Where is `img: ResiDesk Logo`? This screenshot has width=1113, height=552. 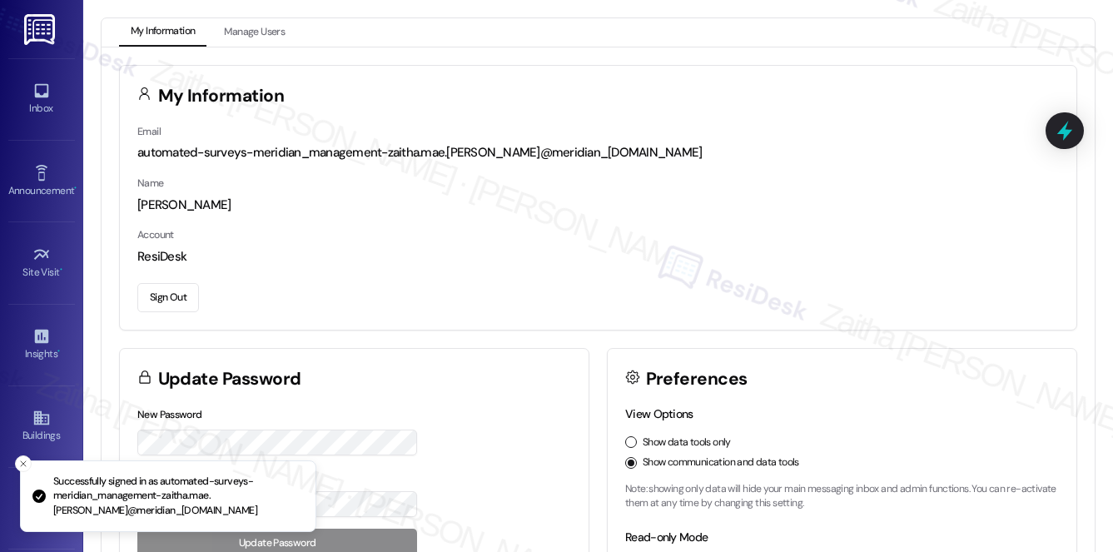
img: ResiDesk Logo is located at coordinates (41, 29).